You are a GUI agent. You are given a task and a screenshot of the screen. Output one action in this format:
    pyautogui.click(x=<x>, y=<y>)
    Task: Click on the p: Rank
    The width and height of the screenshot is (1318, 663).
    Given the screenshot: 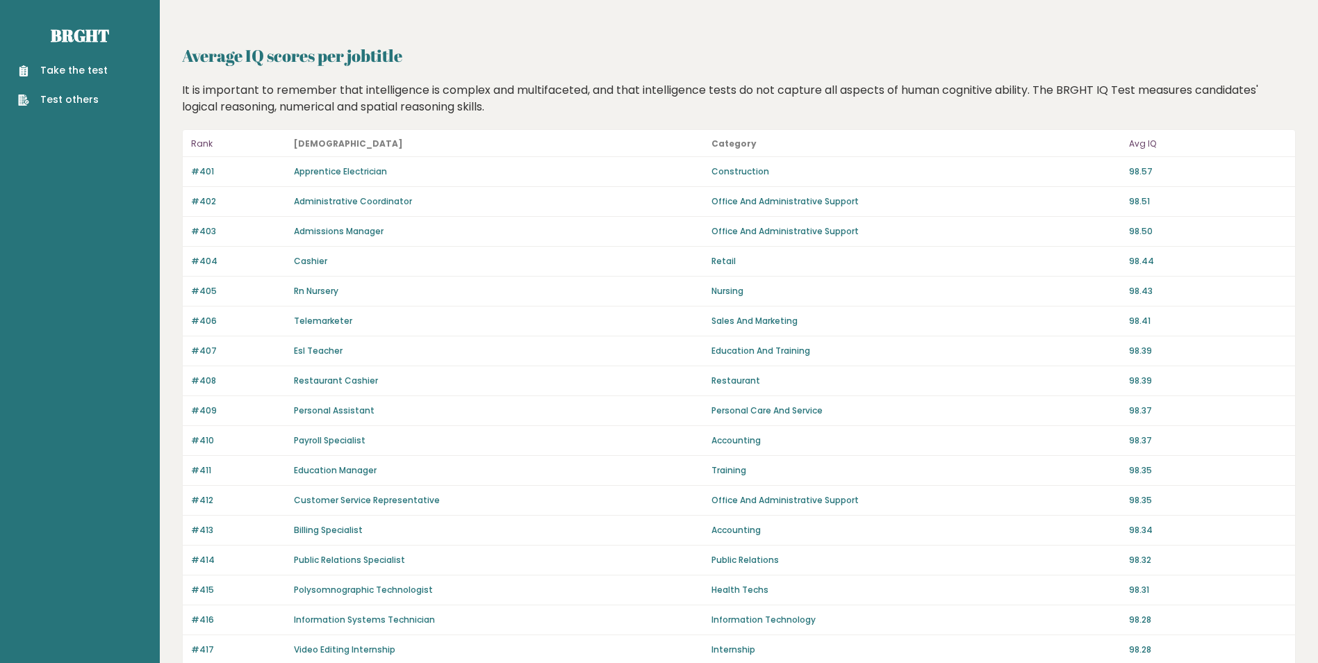 What is the action you would take?
    pyautogui.click(x=238, y=144)
    